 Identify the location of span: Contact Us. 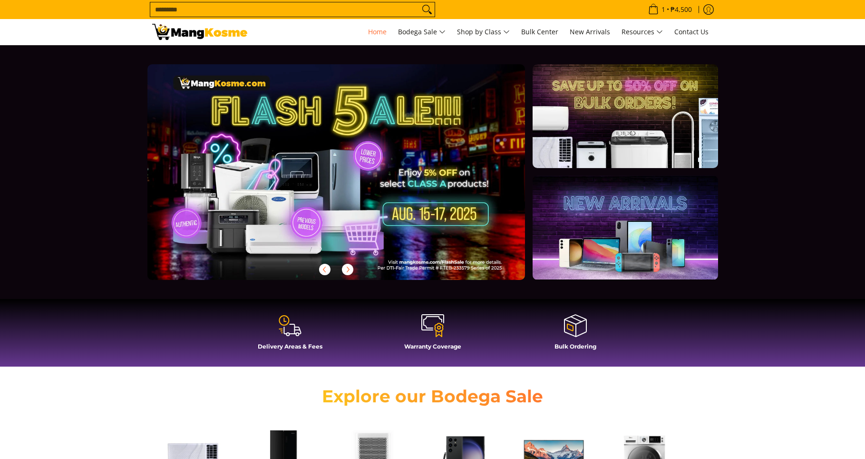
(692, 31).